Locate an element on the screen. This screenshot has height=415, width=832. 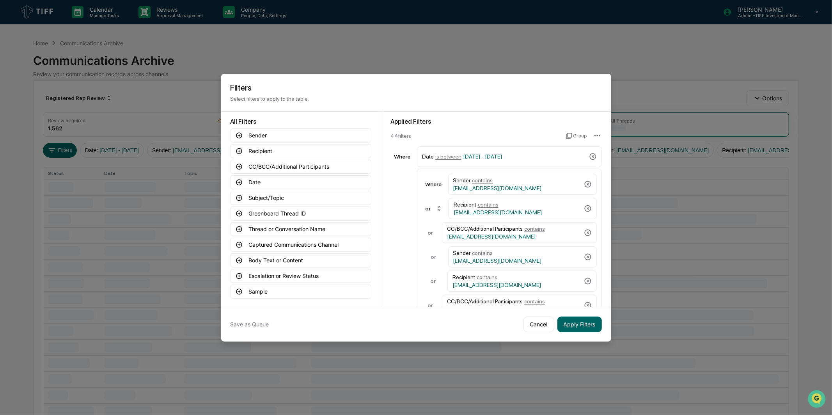
button: Sender is located at coordinates (301, 135).